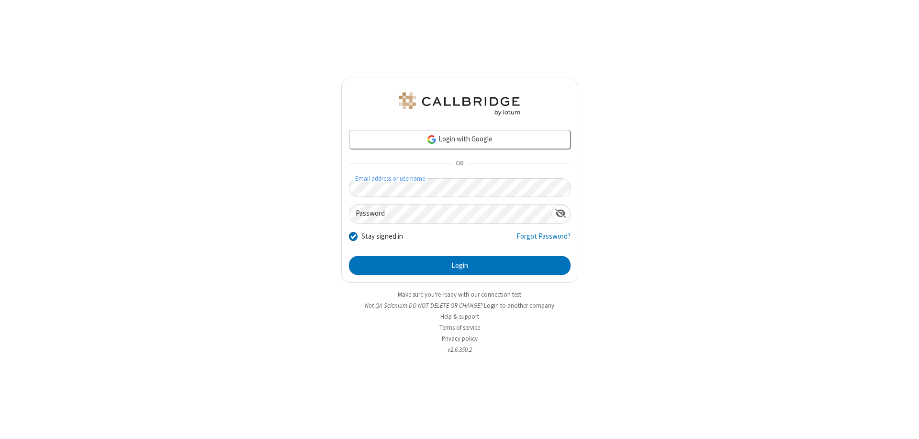 This screenshot has width=919, height=439. What do you see at coordinates (460, 316) in the screenshot?
I see `a: Help & support` at bounding box center [460, 316].